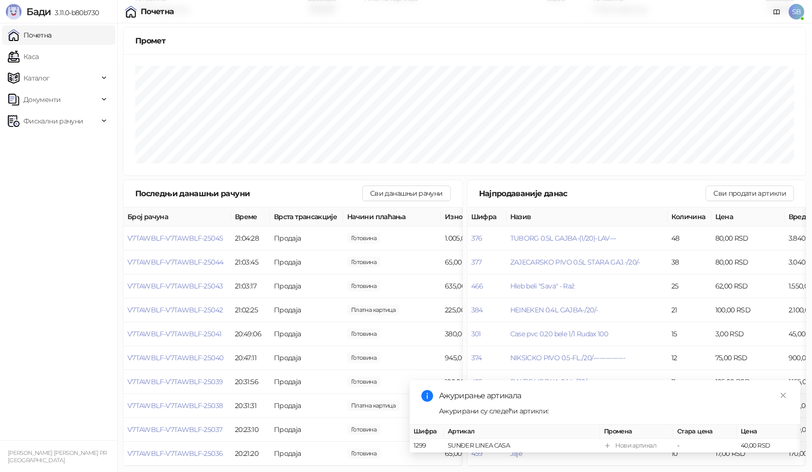 The image size is (812, 472). What do you see at coordinates (777, 12) in the screenshot?
I see `a: Документација` at bounding box center [777, 12].